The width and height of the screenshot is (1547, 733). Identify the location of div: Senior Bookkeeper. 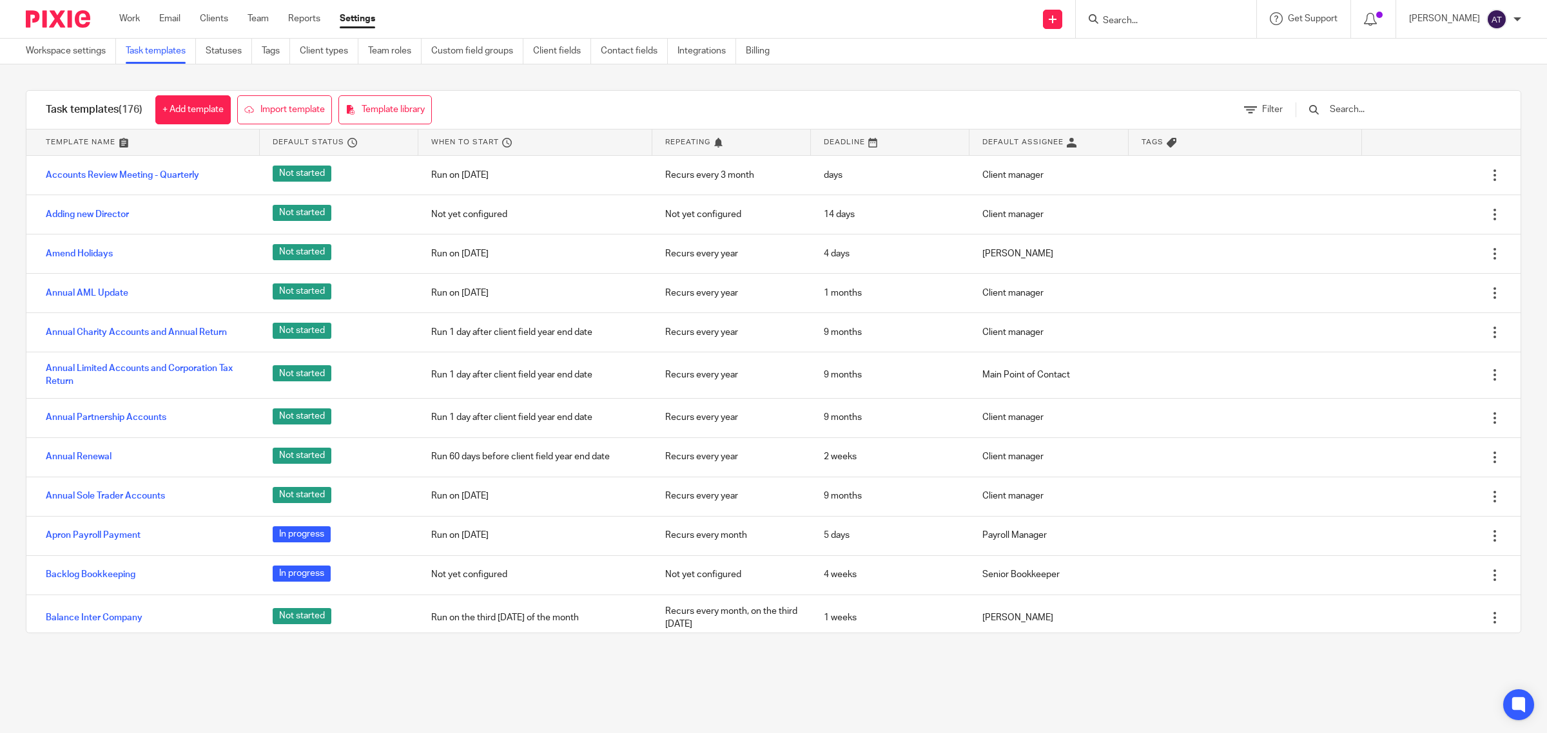
(1049, 575).